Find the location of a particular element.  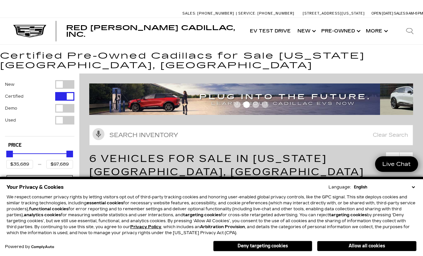

h5: Price is located at coordinates (40, 145).